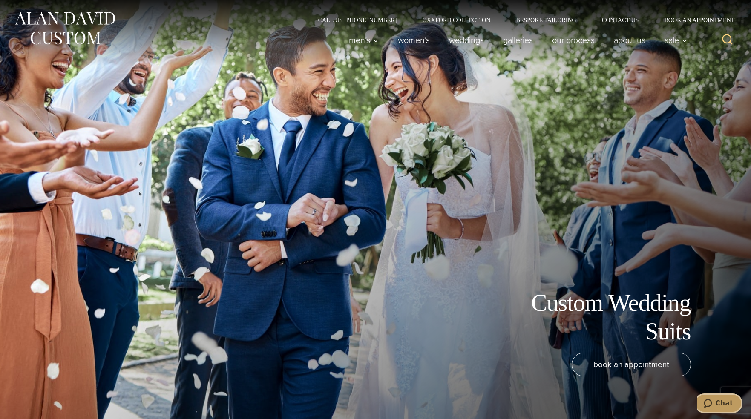 This screenshot has height=419, width=751. Describe the element at coordinates (620, 20) in the screenshot. I see `a: Contact Us` at that location.